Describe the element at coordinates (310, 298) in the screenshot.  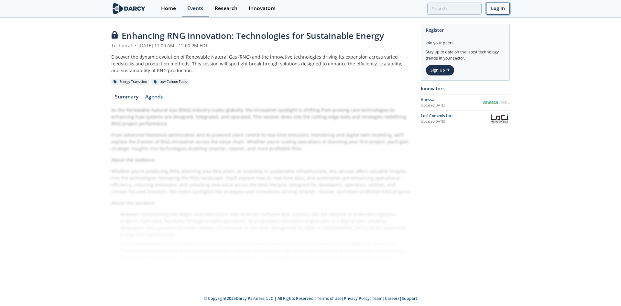
I see `p: © Copyright 2025 Darcy Partners, LLC | All Rights Reserved | | | | |` at that location.